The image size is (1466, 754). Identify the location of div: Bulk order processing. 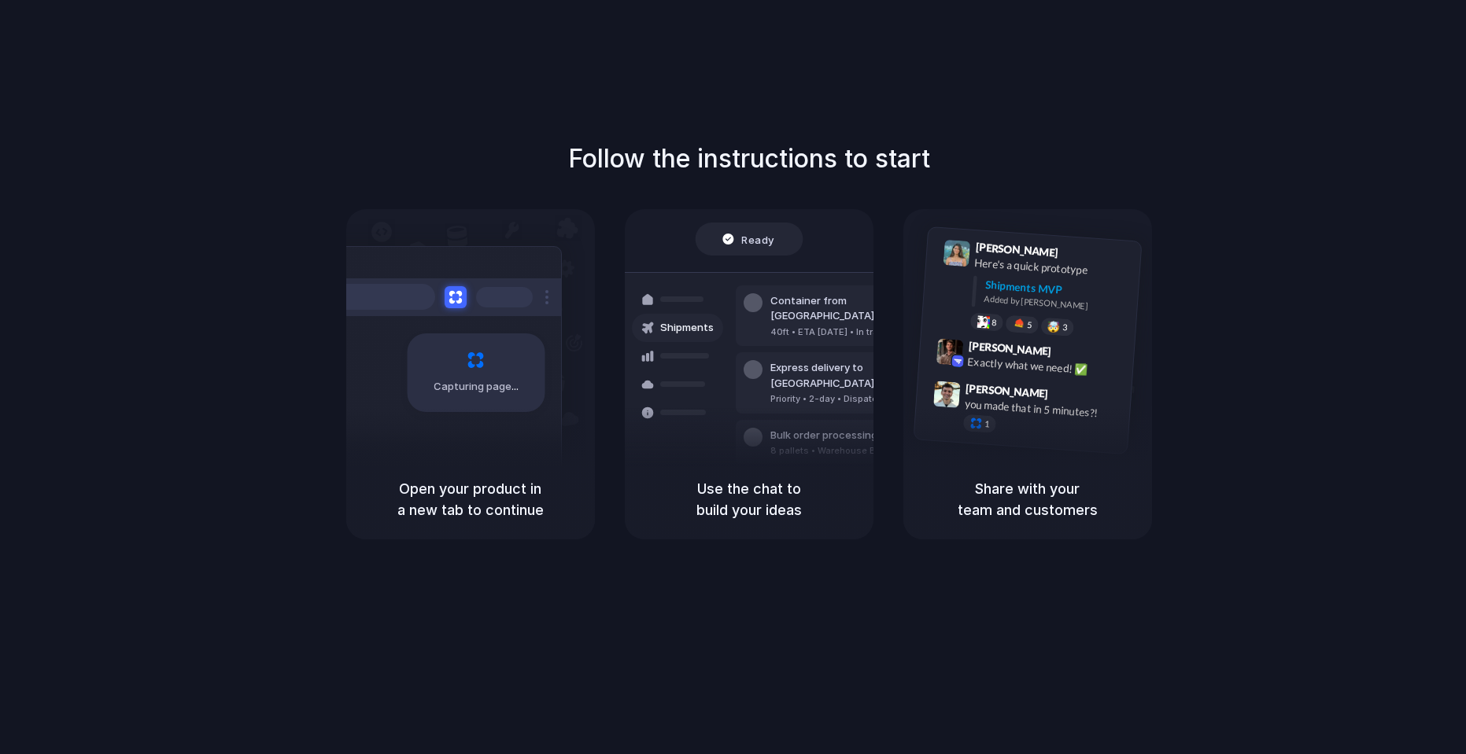
(843, 436).